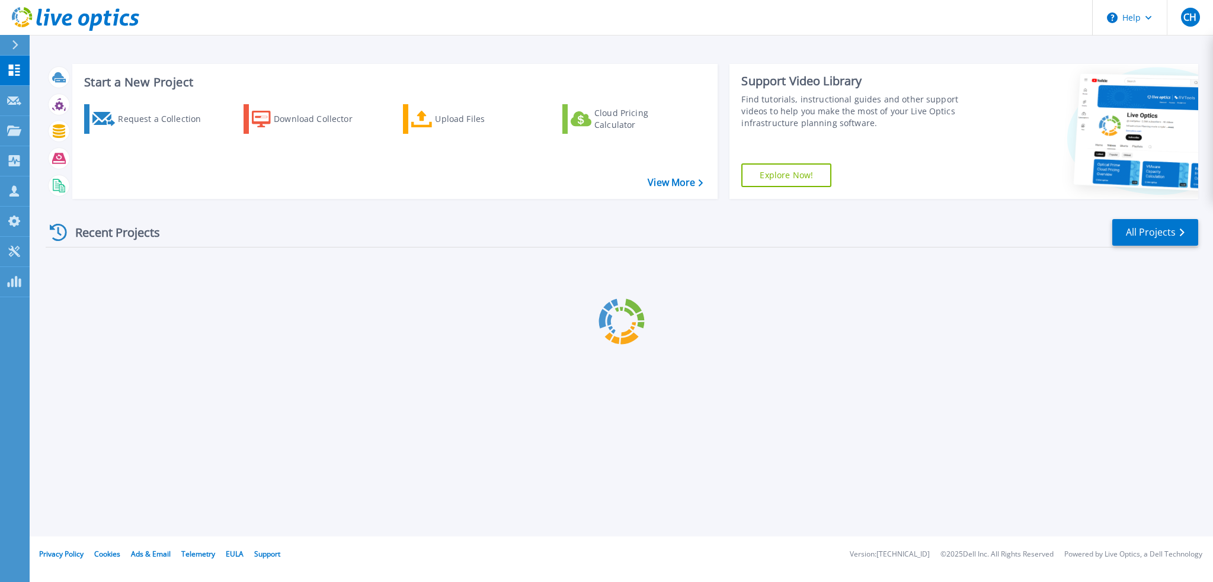 The height and width of the screenshot is (582, 1213). What do you see at coordinates (321, 119) in the screenshot?
I see `div: Download Collector` at bounding box center [321, 119].